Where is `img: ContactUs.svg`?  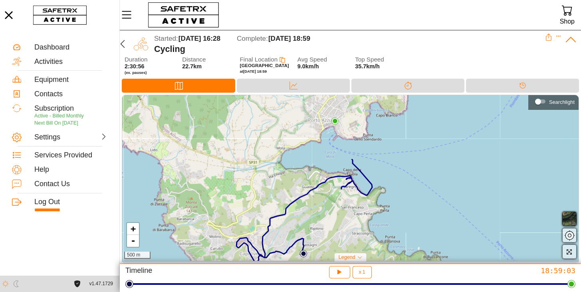 img: ContactUs.svg is located at coordinates (17, 184).